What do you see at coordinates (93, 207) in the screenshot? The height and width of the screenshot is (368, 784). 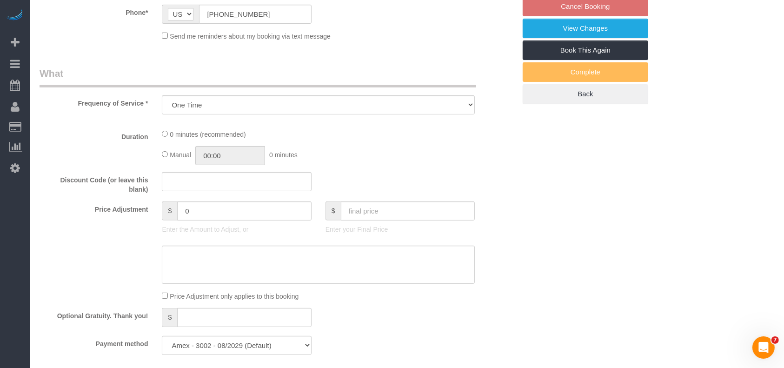 I see `label: Price Adjustment` at bounding box center [93, 207].